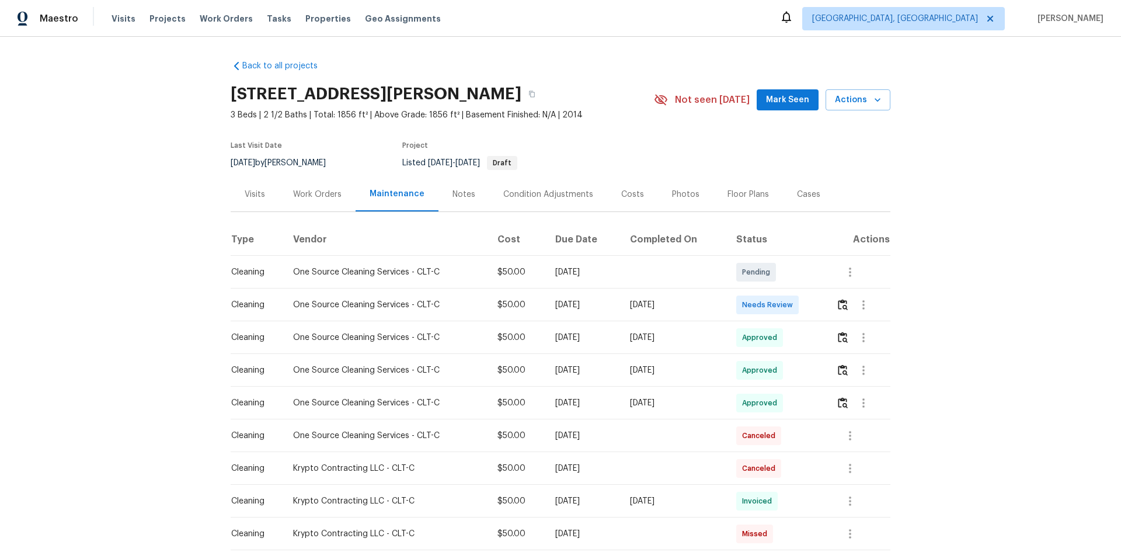  What do you see at coordinates (226, 19) in the screenshot?
I see `span: Work Orders` at bounding box center [226, 19].